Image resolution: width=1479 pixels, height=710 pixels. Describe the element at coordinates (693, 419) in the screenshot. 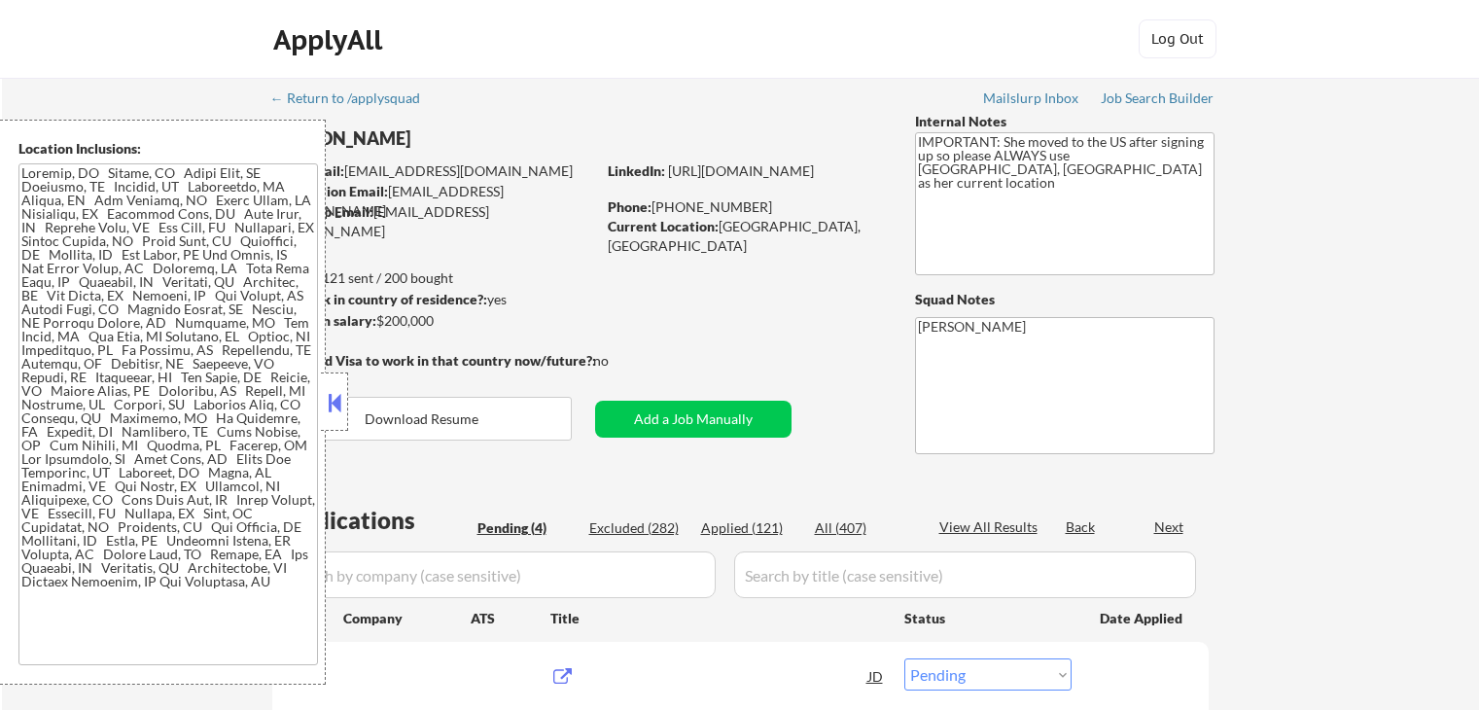

I see `button: Add a Job Manually` at that location.